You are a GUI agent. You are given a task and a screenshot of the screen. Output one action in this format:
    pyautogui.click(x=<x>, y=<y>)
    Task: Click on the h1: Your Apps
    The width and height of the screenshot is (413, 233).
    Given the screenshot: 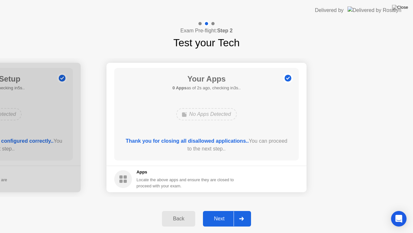 What is the action you would take?
    pyautogui.click(x=206, y=79)
    